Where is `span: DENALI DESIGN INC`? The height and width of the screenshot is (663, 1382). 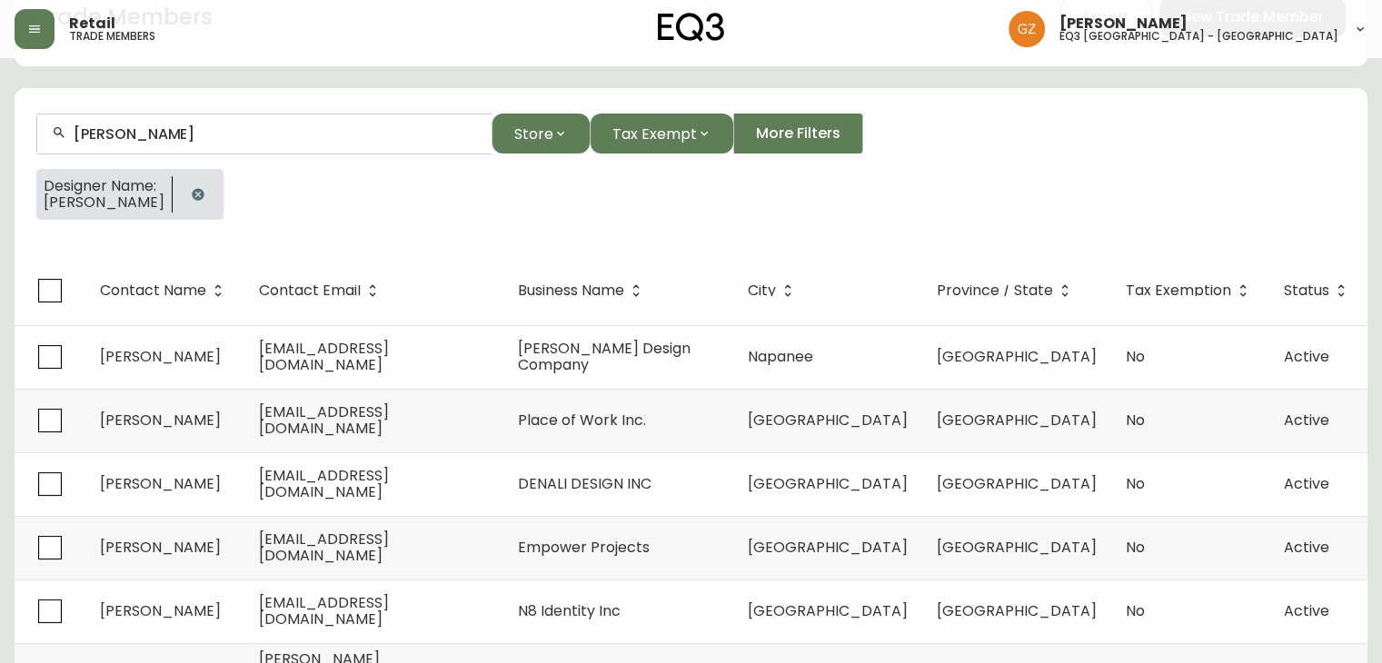 span: DENALI DESIGN INC is located at coordinates (584, 483).